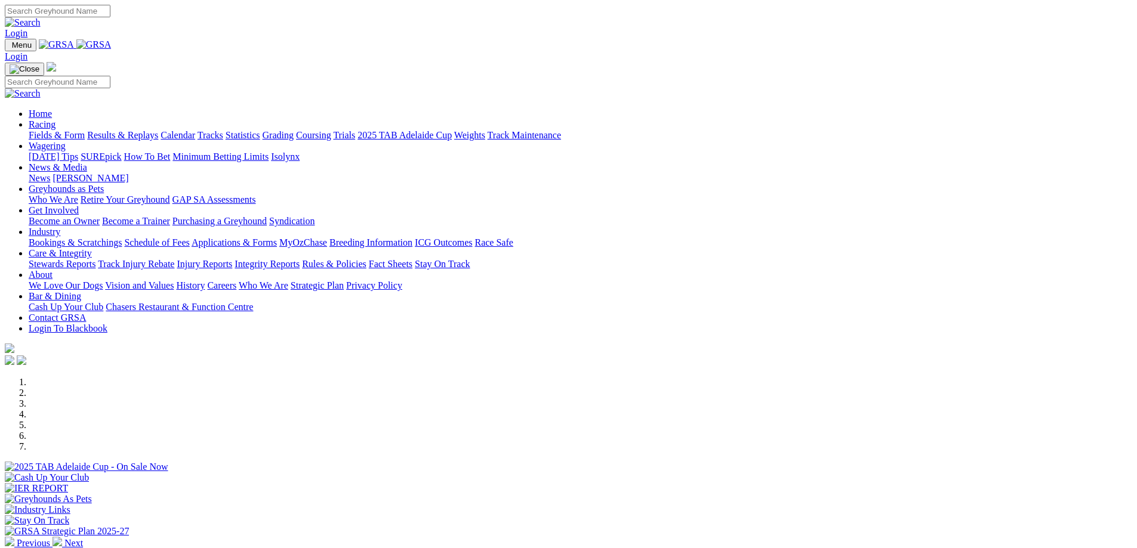 The width and height of the screenshot is (1137, 548). Describe the element at coordinates (125, 199) in the screenshot. I see `a: Retire Your Greyhound` at that location.